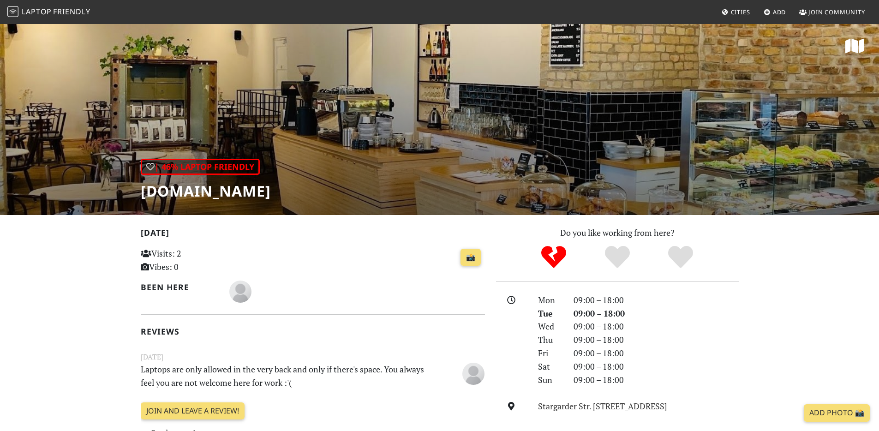 This screenshot has height=431, width=879. Describe the element at coordinates (832, 12) in the screenshot. I see `a: Join Community` at that location.